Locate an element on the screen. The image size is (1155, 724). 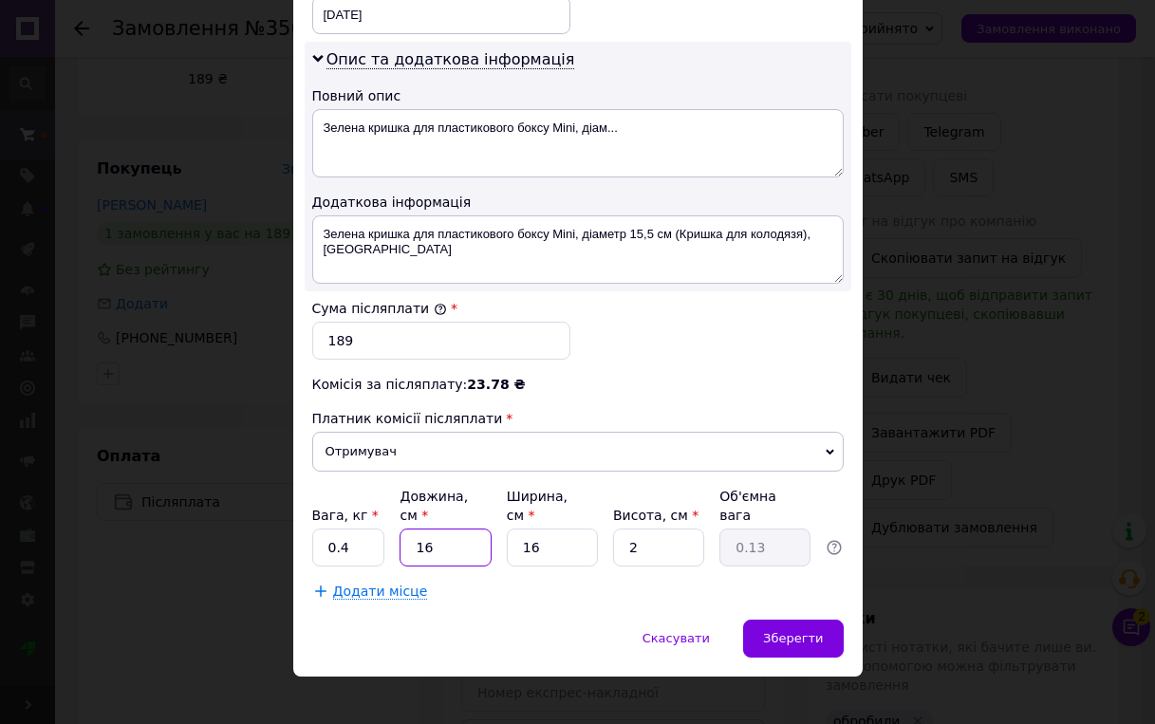
span: Опис та додаткова інформація is located at coordinates (451, 60).